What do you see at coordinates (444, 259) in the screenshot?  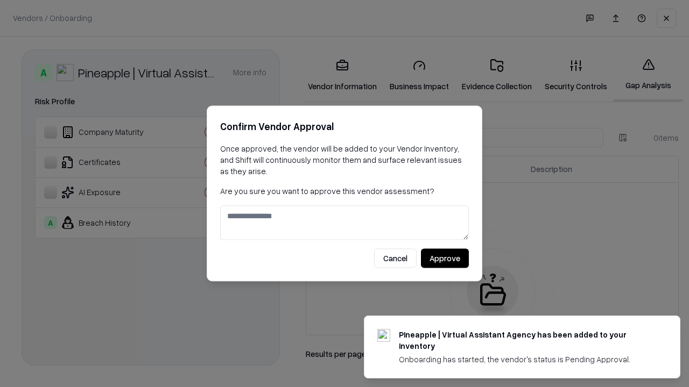 I see `button: Approve` at bounding box center [444, 259].